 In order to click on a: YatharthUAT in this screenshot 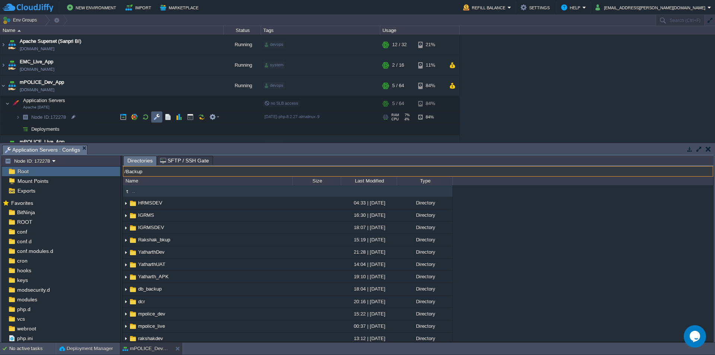, I will do `click(152, 264)`.